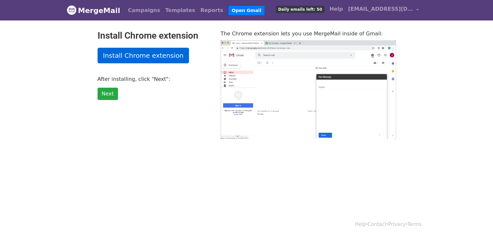 This screenshot has width=493, height=237. What do you see at coordinates (93, 10) in the screenshot?
I see `a: MergeMail` at bounding box center [93, 10].